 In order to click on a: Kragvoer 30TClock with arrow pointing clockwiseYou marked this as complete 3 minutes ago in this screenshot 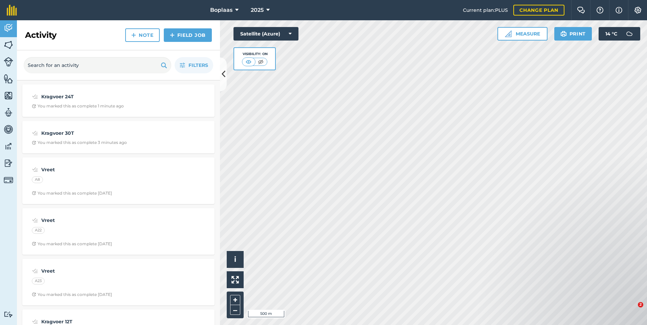, I will do `click(118, 137)`.